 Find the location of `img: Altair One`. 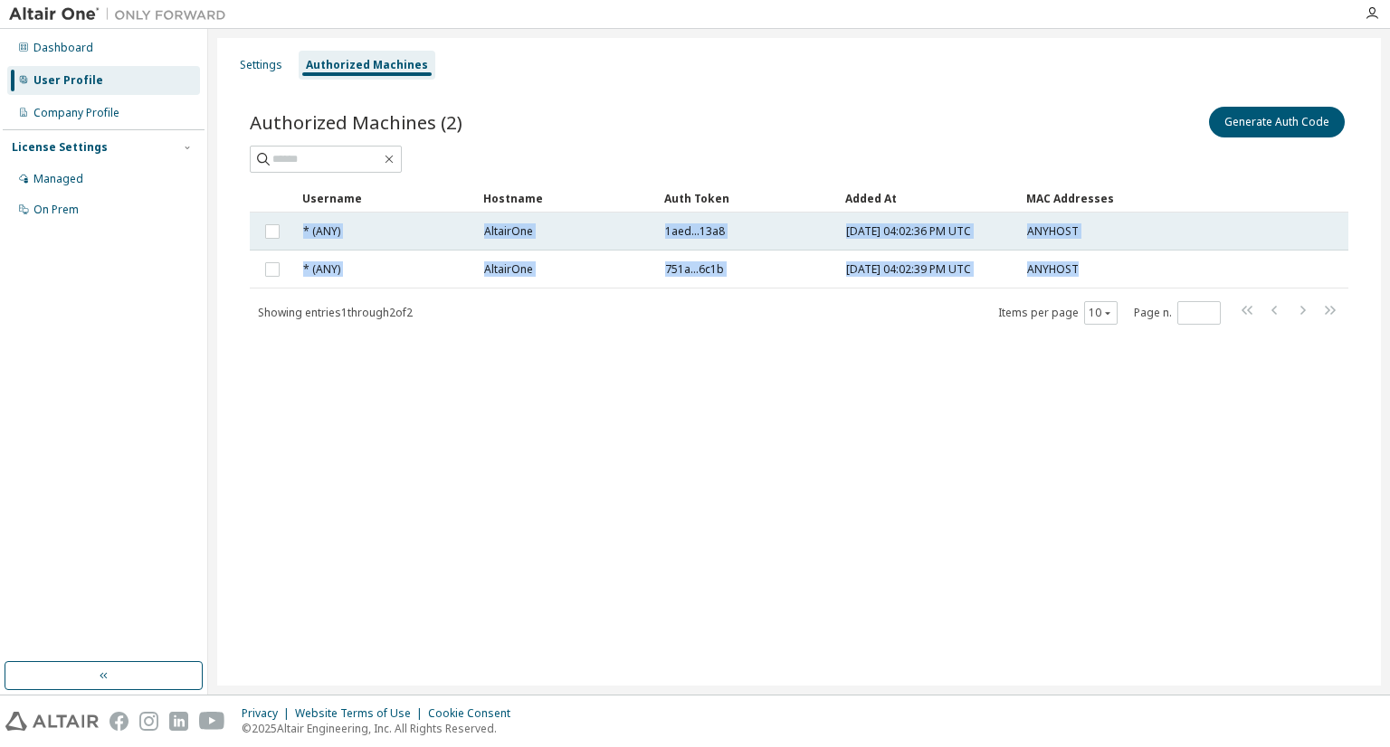

img: Altair One is located at coordinates (122, 14).